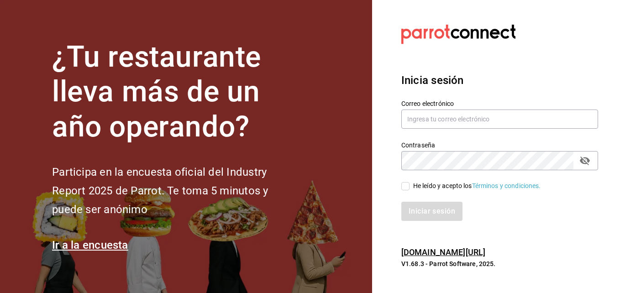  What do you see at coordinates (499, 103) in the screenshot?
I see `label: Correo electrónico` at bounding box center [499, 103].